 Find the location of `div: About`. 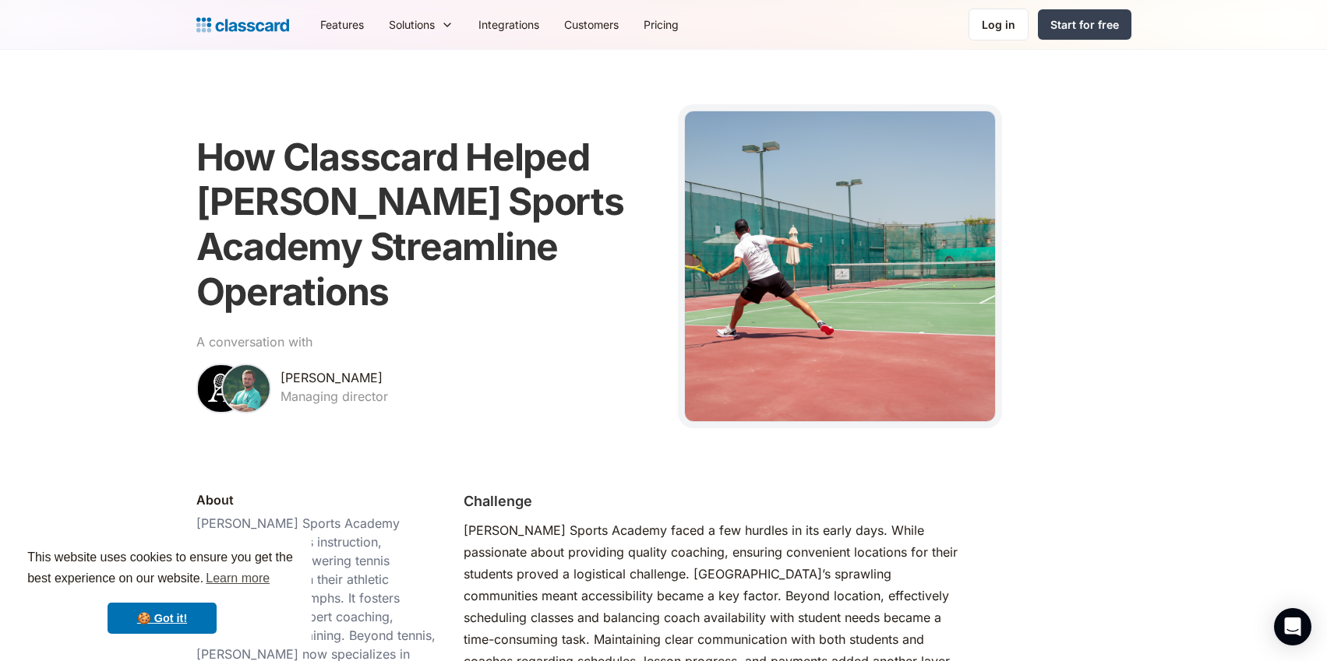

div: About is located at coordinates (215, 500).